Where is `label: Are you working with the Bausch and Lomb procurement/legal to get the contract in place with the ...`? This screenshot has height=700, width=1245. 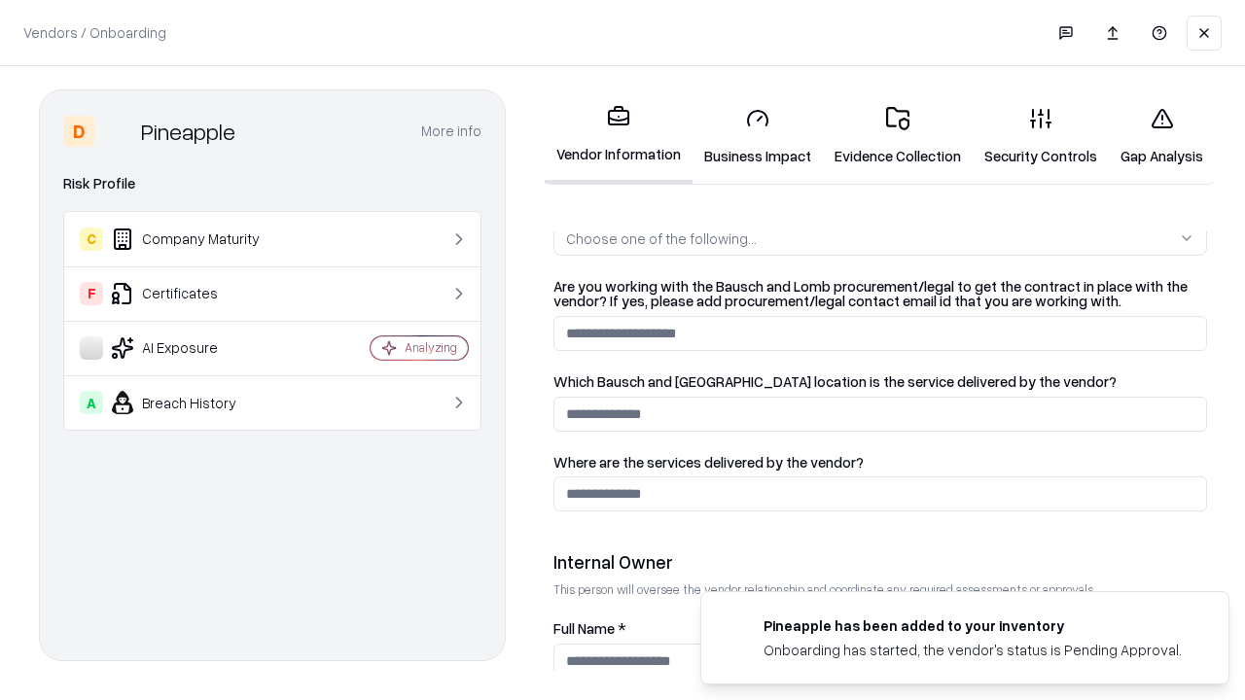
label: Are you working with the Bausch and Lomb procurement/legal to get the contract in place with the ... is located at coordinates (880, 294).